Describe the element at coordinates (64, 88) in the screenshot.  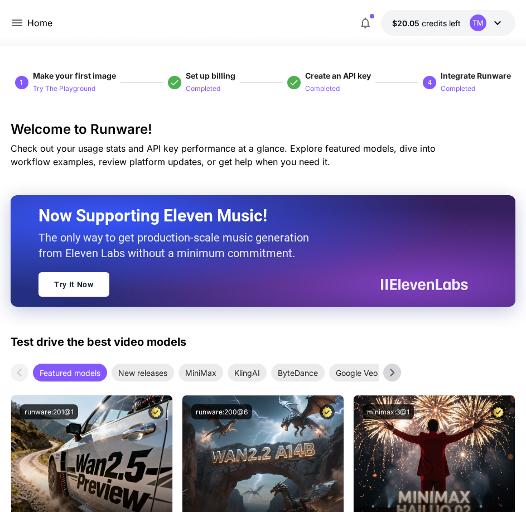
I see `button: Try The Playground` at that location.